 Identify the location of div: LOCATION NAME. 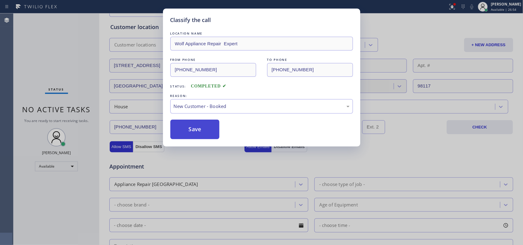
(262, 33).